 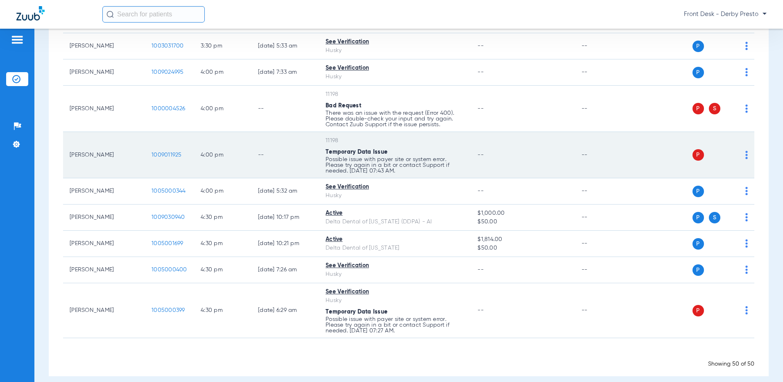 What do you see at coordinates (223, 46) in the screenshot?
I see `td: 3:30 PM` at bounding box center [223, 46].